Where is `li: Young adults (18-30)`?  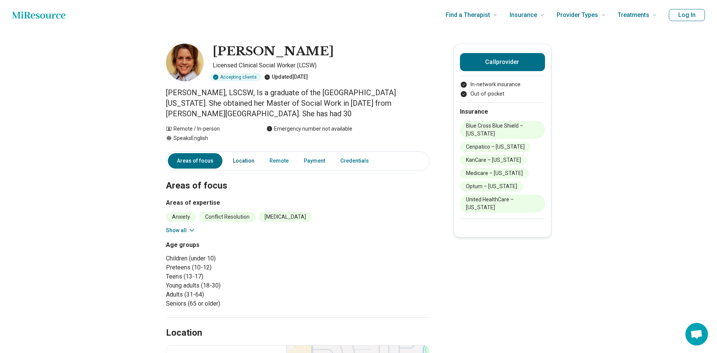 li: Young adults (18-30) is located at coordinates (230, 286).